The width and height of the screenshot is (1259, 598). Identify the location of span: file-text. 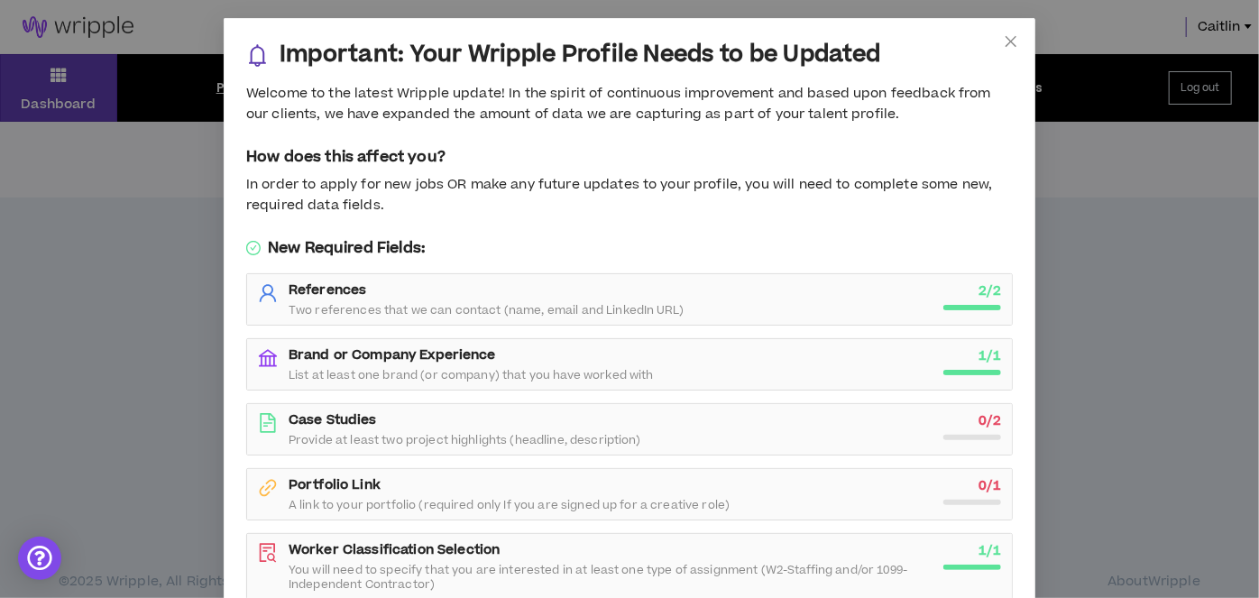
(268, 423).